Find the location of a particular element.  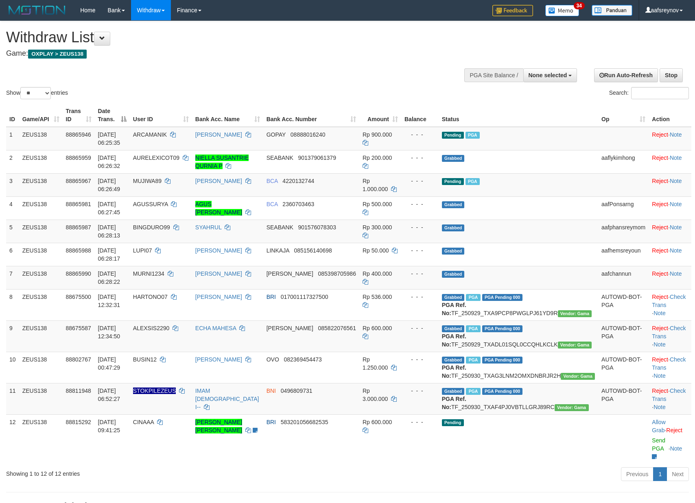

h1: Withdraw List is located at coordinates (231, 37).